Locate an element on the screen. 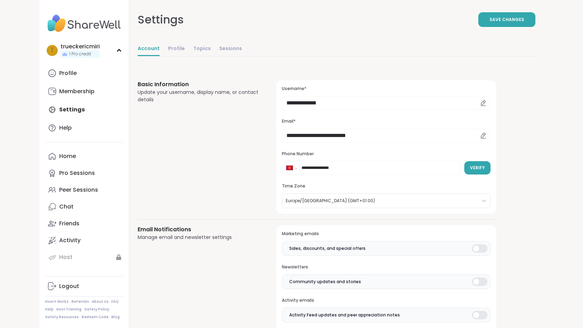 The image size is (583, 328). button: Verify is located at coordinates (478, 168).